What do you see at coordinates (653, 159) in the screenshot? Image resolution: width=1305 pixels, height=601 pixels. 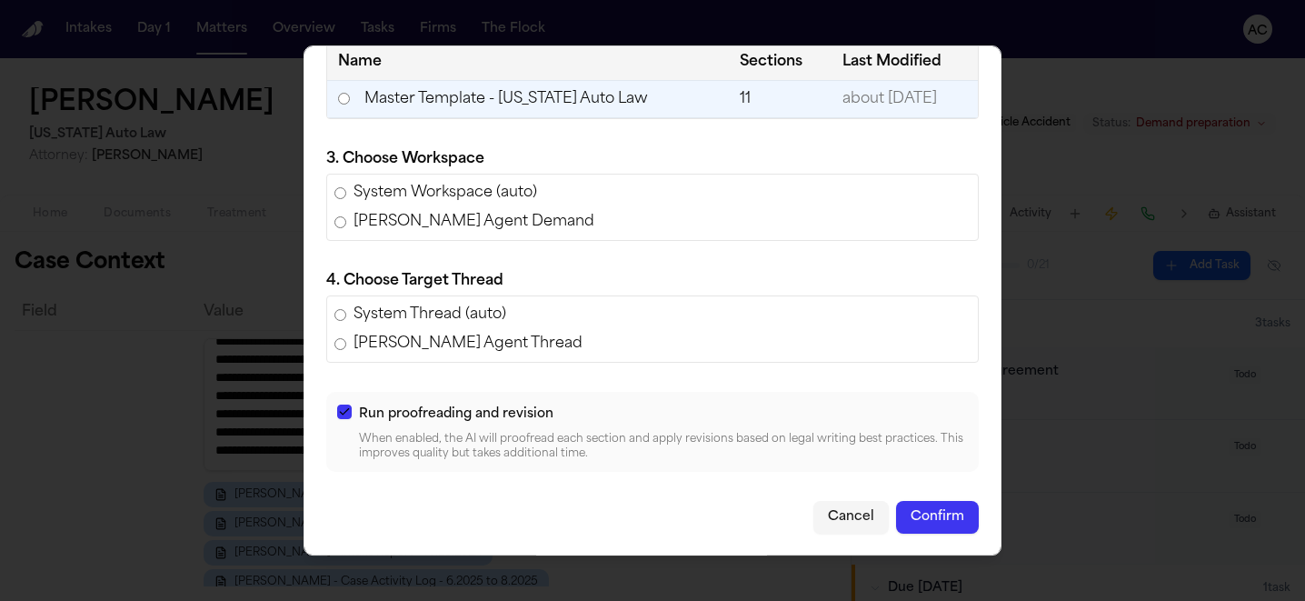 I see `p: 3. Choose Workspace` at bounding box center [653, 159].